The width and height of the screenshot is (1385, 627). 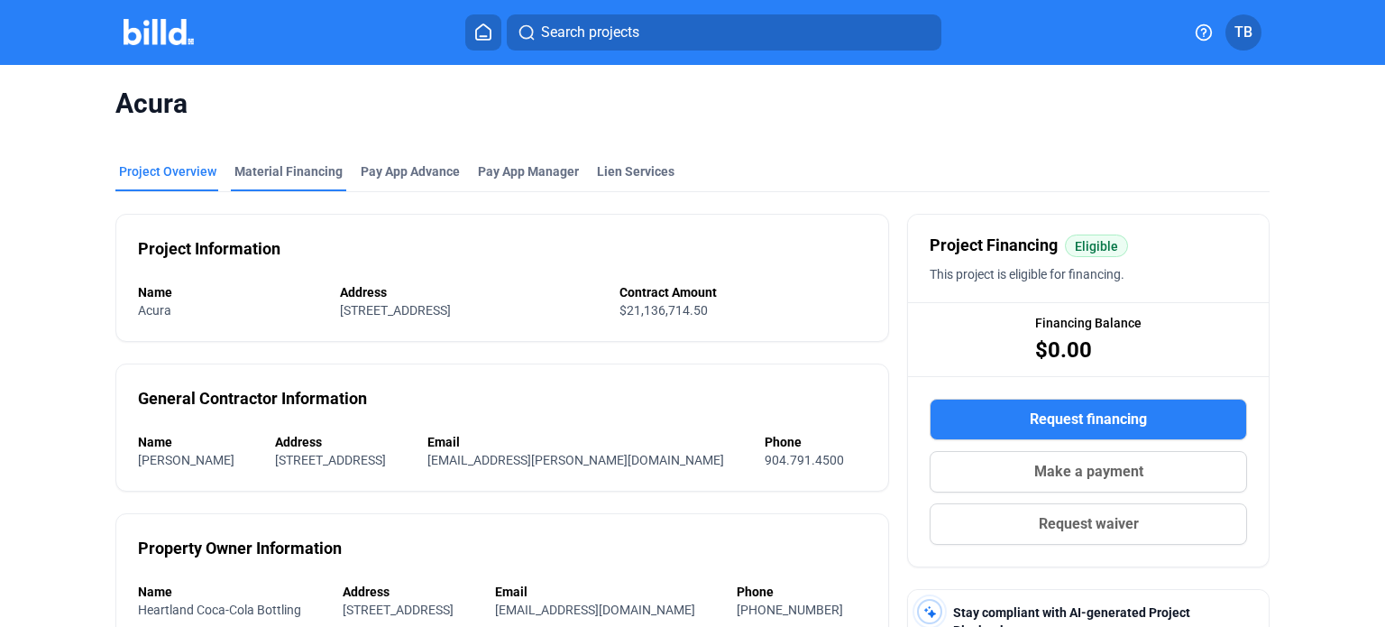 I want to click on button: TB, so click(x=1243, y=32).